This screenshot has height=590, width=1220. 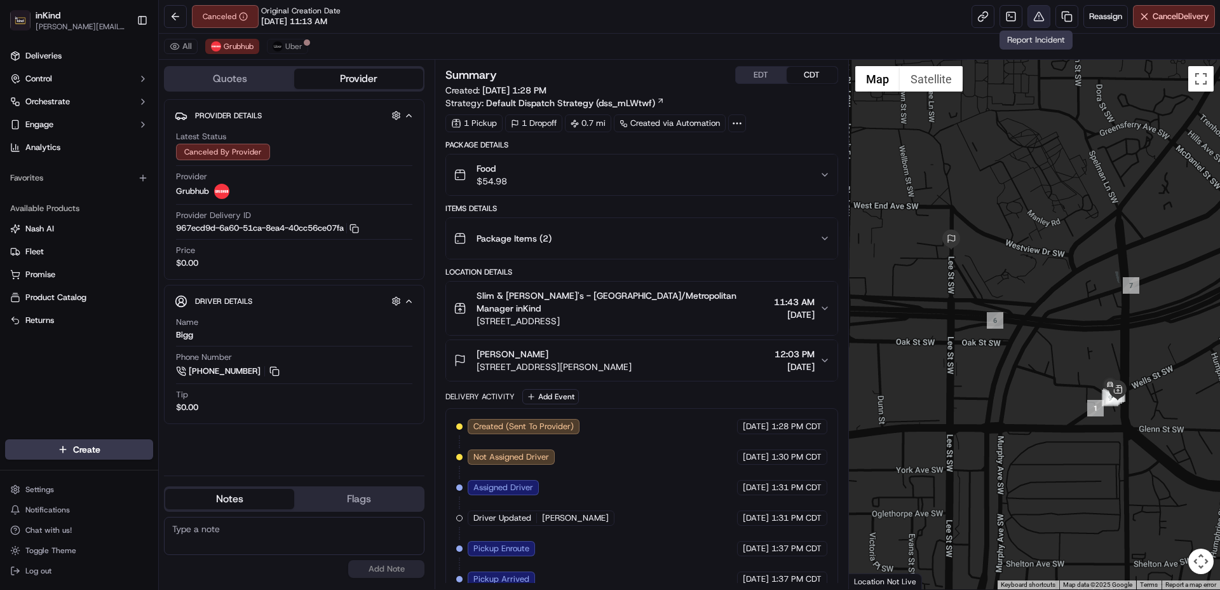 I want to click on div: Location Details, so click(x=641, y=272).